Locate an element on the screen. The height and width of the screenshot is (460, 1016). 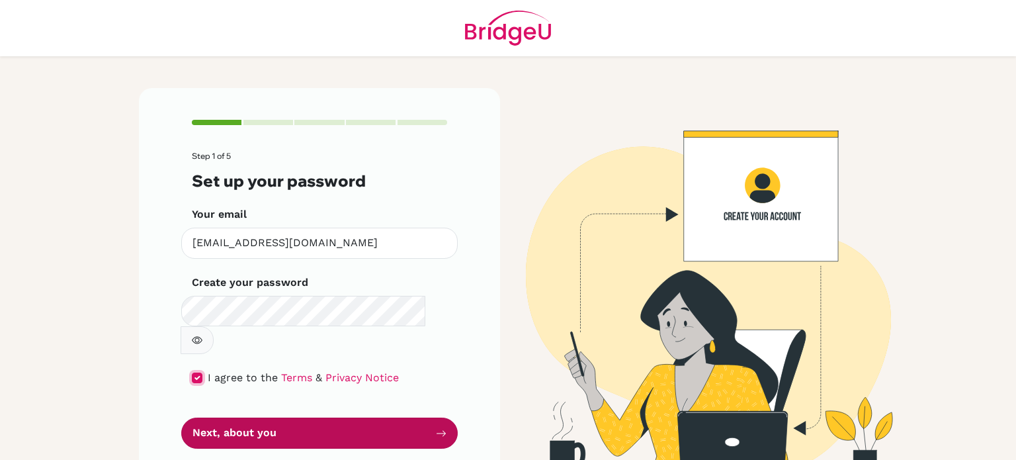
label: Create your password is located at coordinates (250, 283).